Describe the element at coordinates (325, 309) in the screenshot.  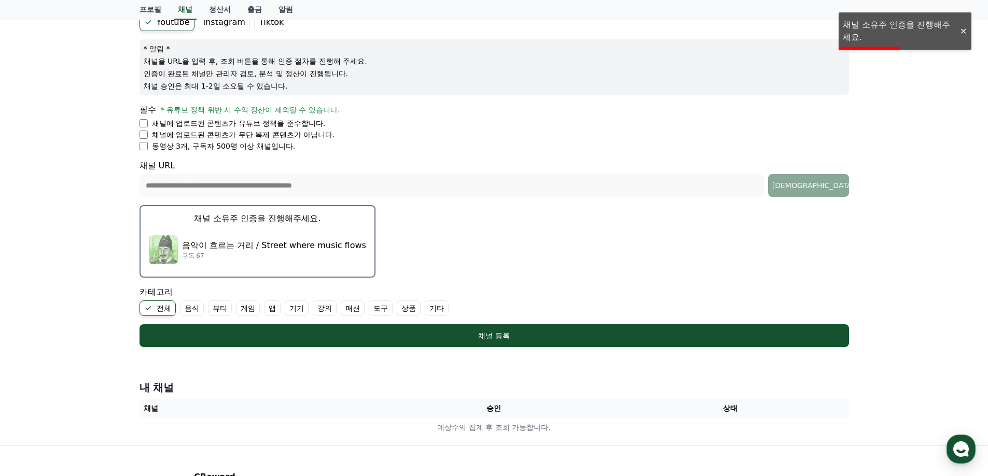
I see `label: 강의` at that location.